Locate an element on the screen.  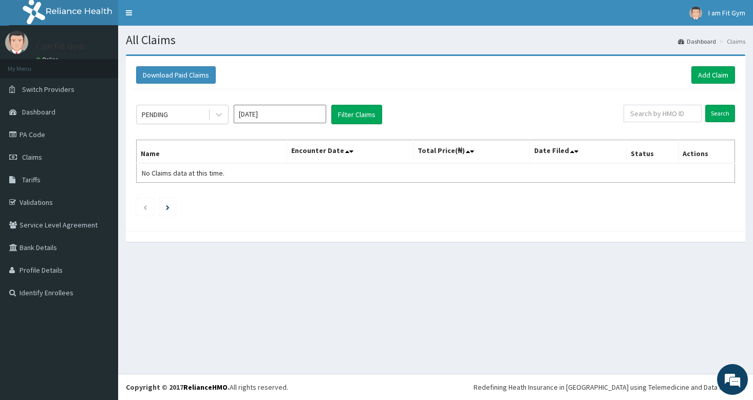
a: Online is located at coordinates (48, 60).